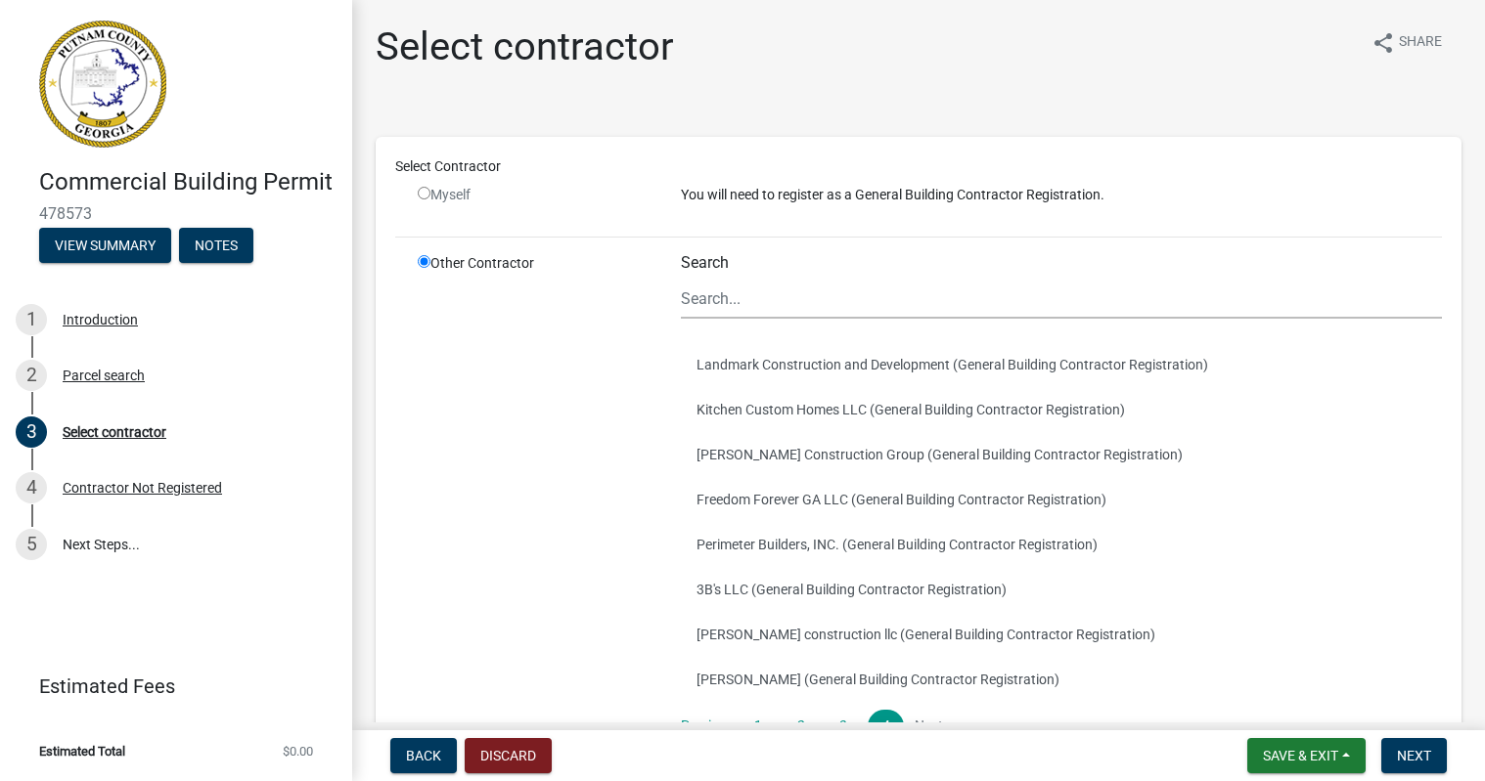  Describe the element at coordinates (103, 84) in the screenshot. I see `img: Putnam County, Georgia` at that location.